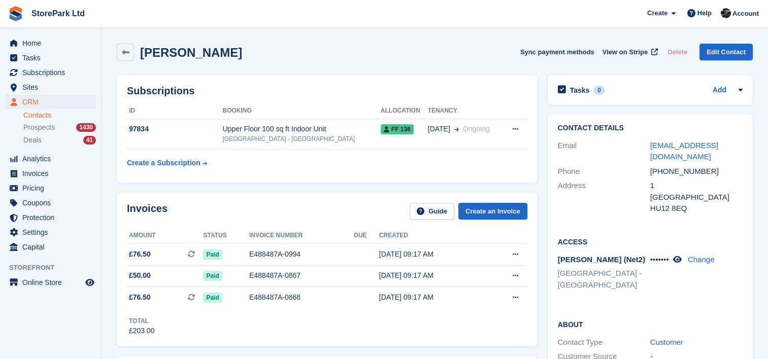  Describe the element at coordinates (140, 276) in the screenshot. I see `span: £50.00` at that location.